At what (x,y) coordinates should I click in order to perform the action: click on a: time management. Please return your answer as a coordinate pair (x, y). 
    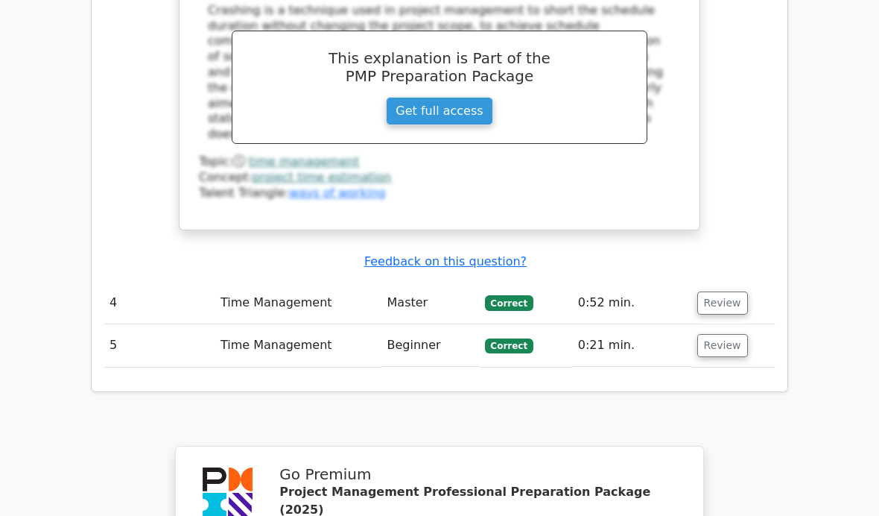
    Looking at the image, I should click on (304, 161).